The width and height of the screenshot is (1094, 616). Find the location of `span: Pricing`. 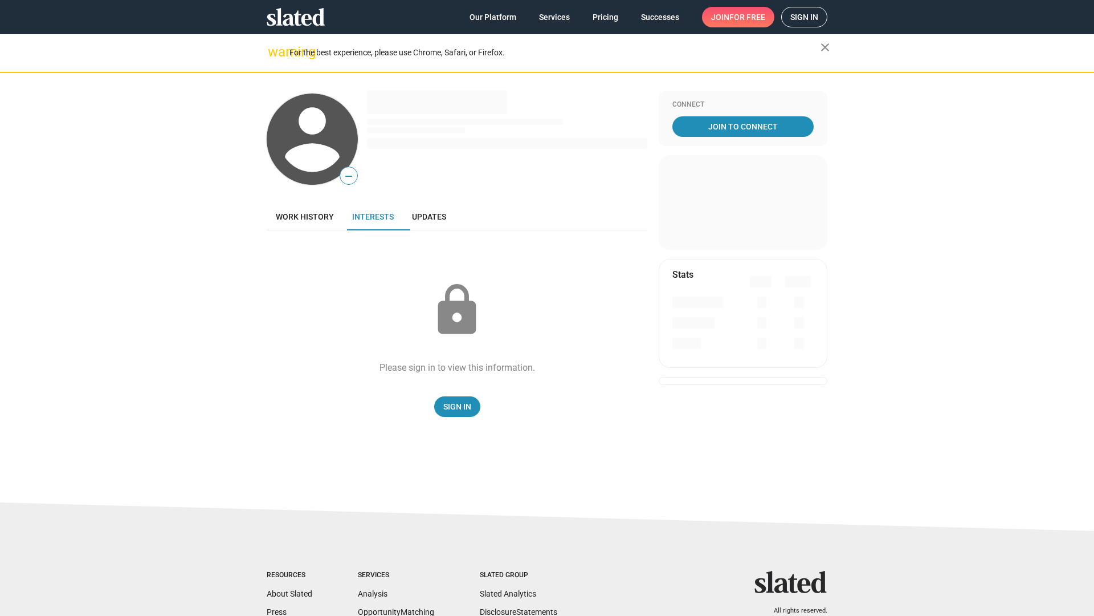

span: Pricing is located at coordinates (605, 17).